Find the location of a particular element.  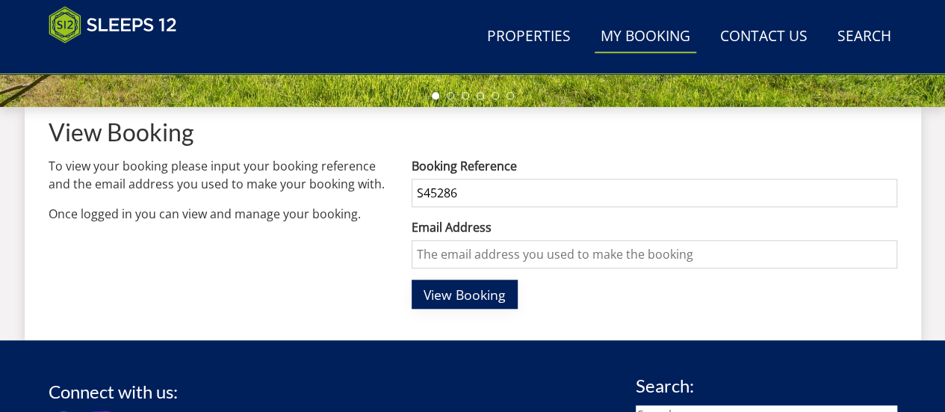

img: Sleeps 12 is located at coordinates (113, 25).